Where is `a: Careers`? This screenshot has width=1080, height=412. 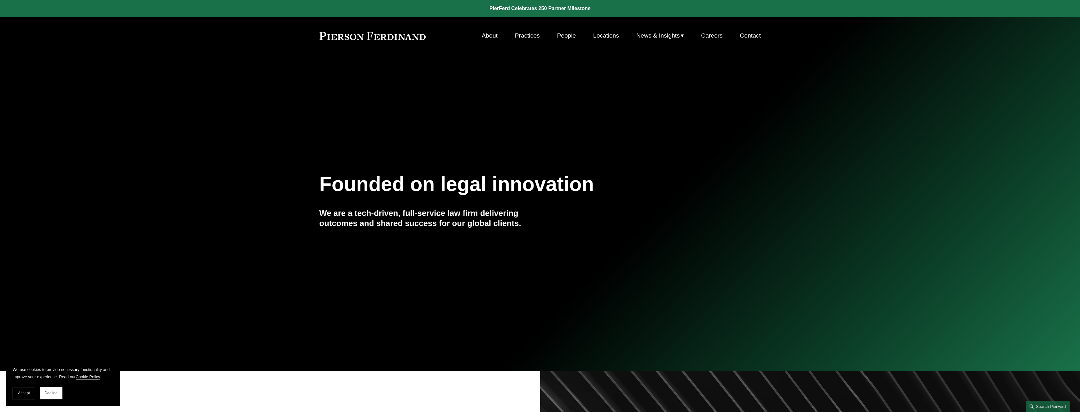
a: Careers is located at coordinates (712, 36).